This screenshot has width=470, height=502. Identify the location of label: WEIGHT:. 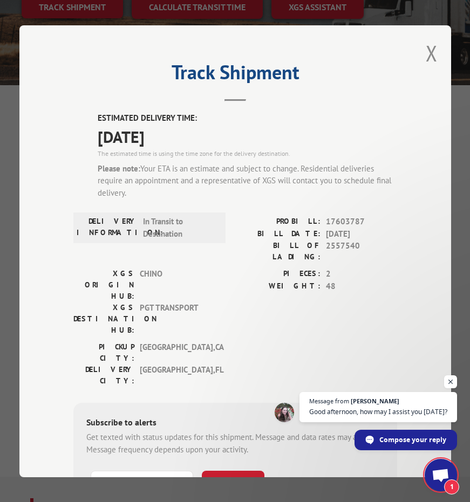
(278, 286).